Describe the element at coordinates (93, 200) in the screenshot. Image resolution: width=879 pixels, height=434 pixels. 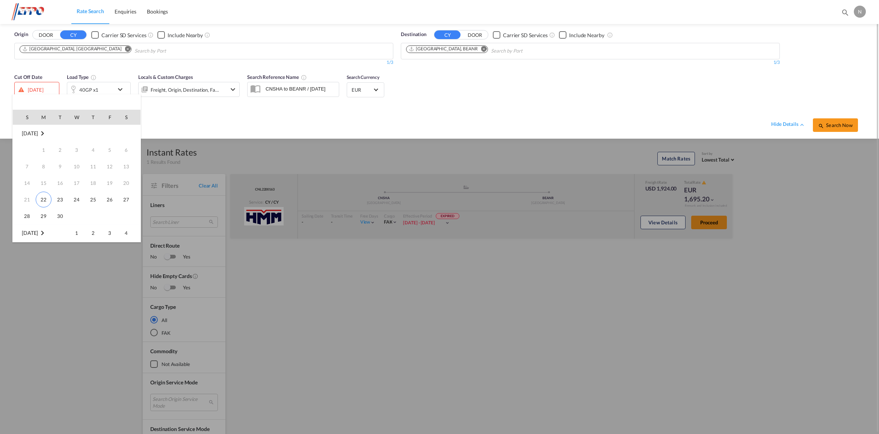
I see `span: 25` at that location.